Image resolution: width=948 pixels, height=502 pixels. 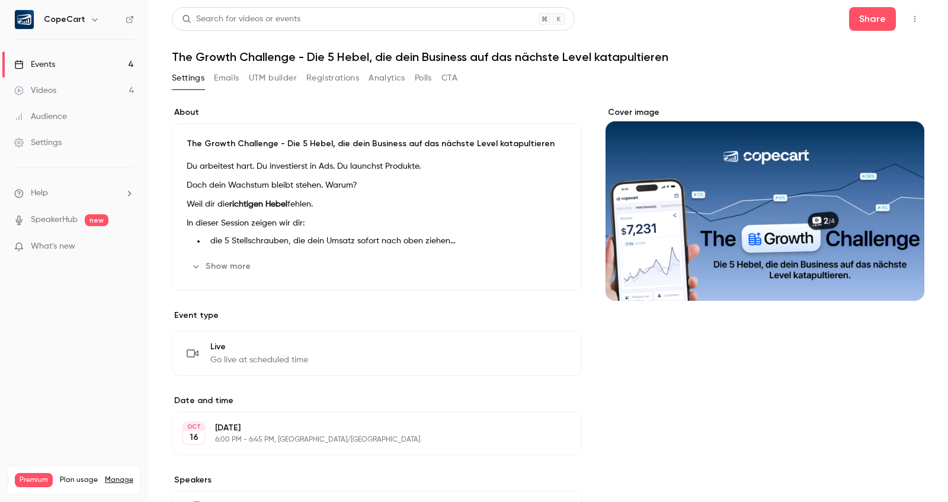 What do you see at coordinates (423, 78) in the screenshot?
I see `button: Polls` at bounding box center [423, 78].